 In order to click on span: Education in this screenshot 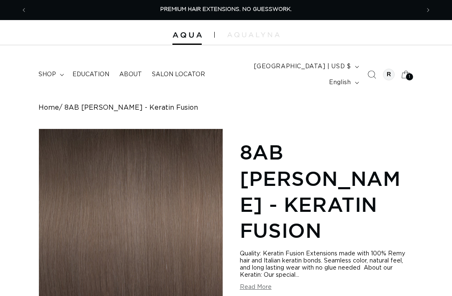, I will do `click(91, 75)`.